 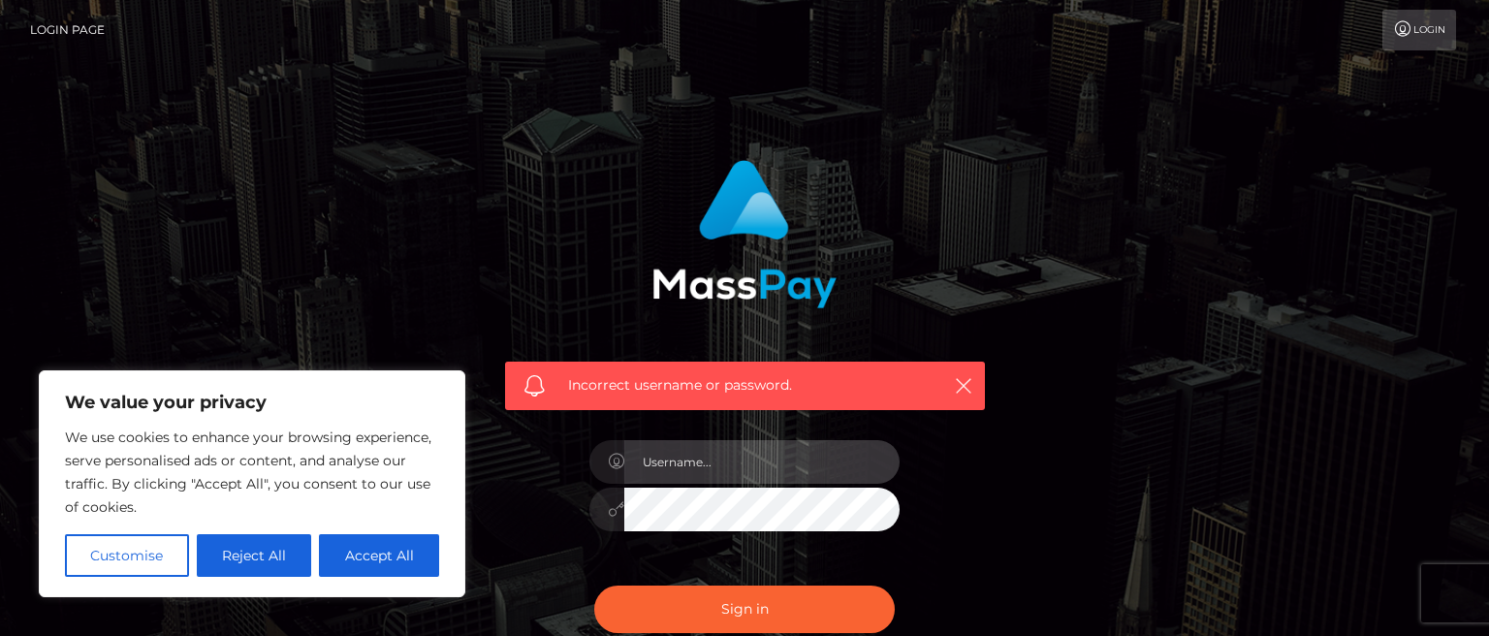 I want to click on input: Username..., so click(x=762, y=462).